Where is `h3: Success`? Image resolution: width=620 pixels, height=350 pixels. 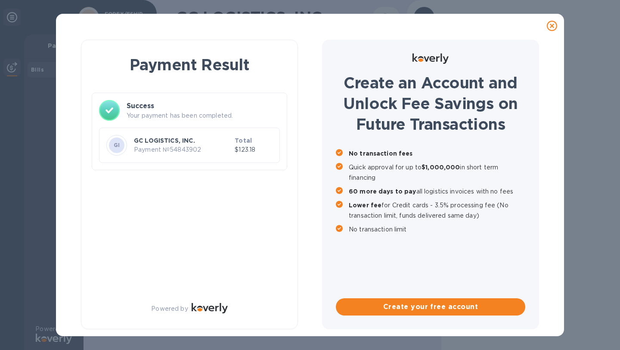
h3: Success is located at coordinates (203, 106).